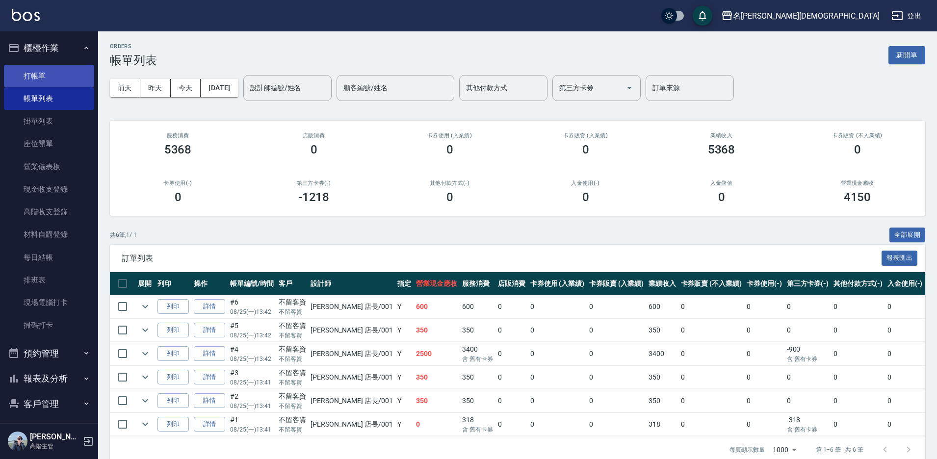 The image size is (937, 459). What do you see at coordinates (49, 76) in the screenshot?
I see `a: 打帳單` at bounding box center [49, 76].